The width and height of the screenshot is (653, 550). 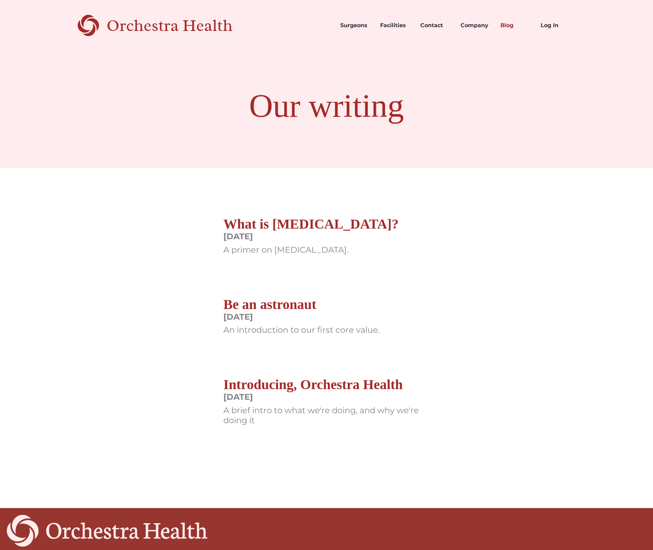 I want to click on a: Company, so click(x=475, y=25).